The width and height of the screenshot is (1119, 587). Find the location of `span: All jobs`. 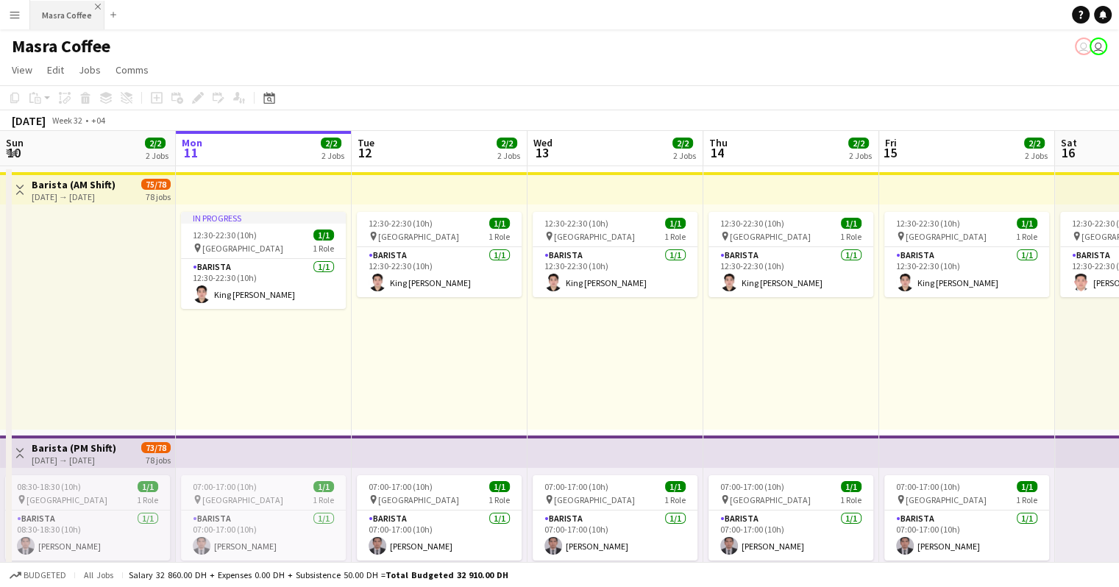

span: All jobs is located at coordinates (99, 575).